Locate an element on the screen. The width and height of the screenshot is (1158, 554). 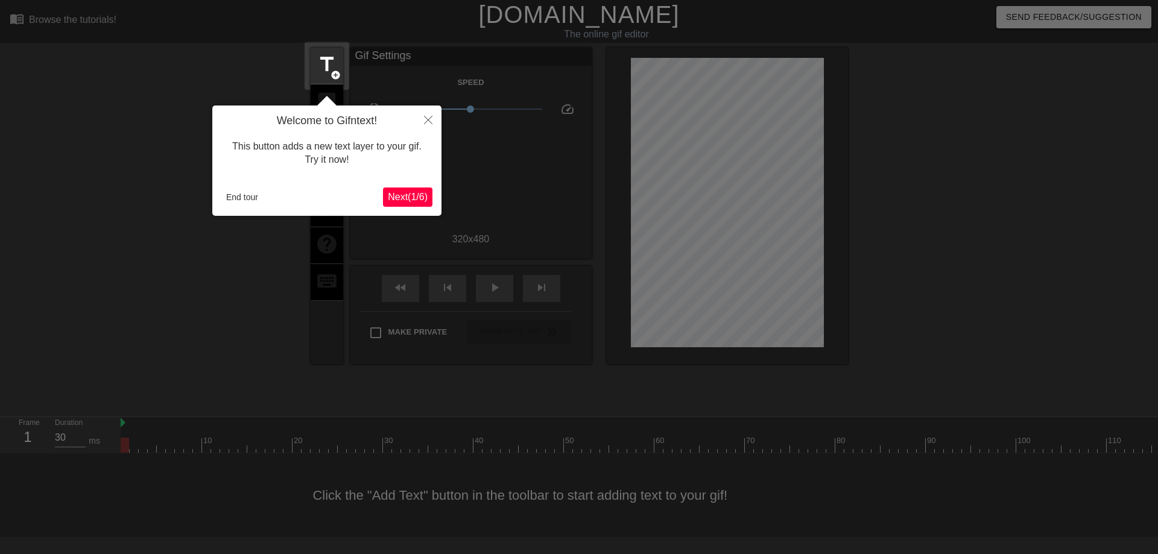
span: Next ( 1 / 6 ) is located at coordinates (408, 197).